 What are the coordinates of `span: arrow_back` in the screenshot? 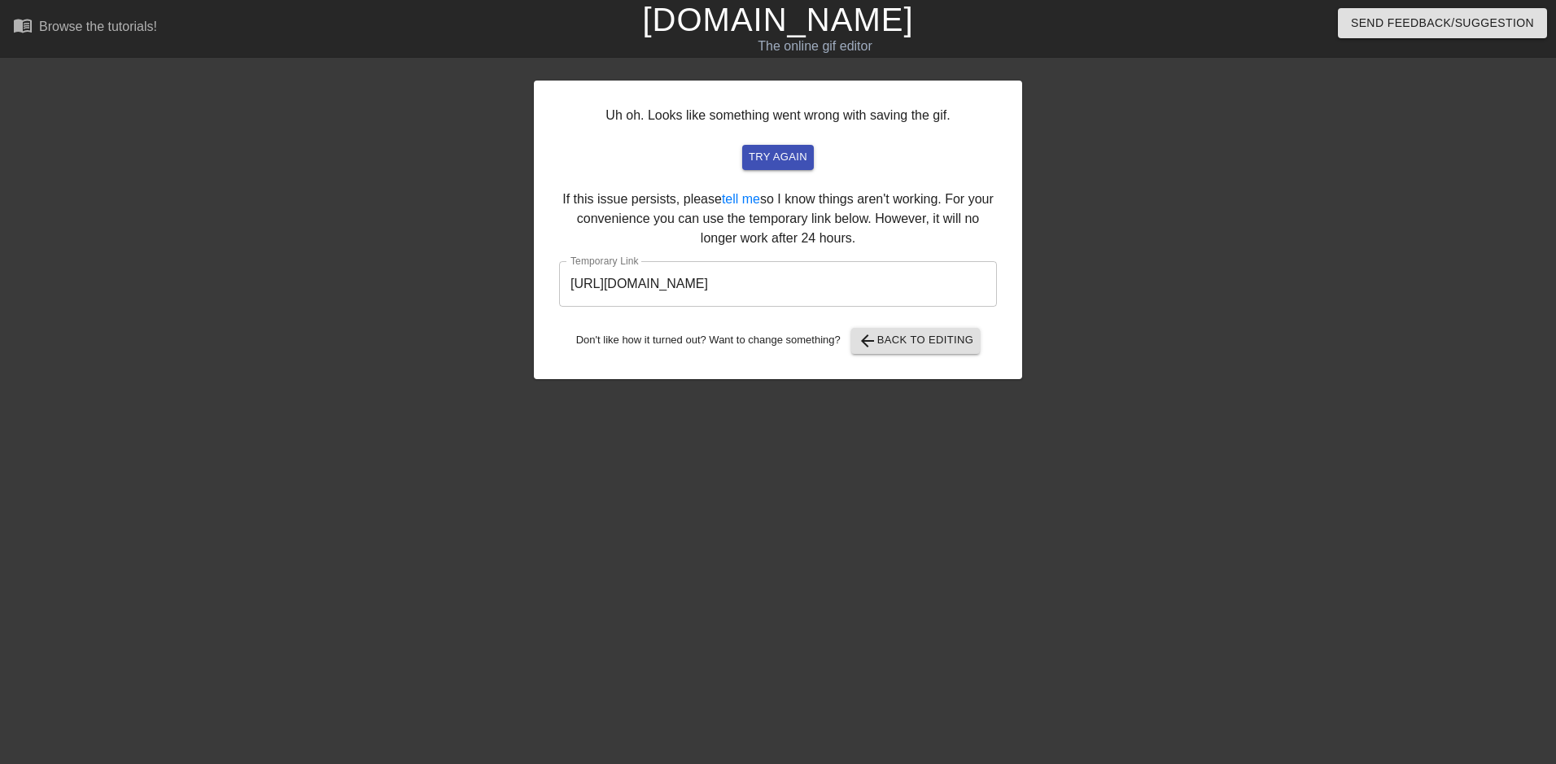 It's located at (868, 341).